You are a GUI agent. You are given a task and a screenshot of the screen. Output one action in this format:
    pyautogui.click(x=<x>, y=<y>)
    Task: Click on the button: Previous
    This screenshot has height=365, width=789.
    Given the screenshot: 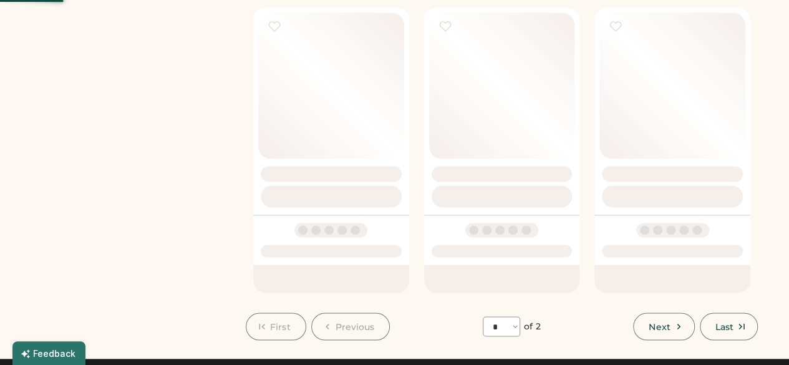 What is the action you would take?
    pyautogui.click(x=350, y=326)
    